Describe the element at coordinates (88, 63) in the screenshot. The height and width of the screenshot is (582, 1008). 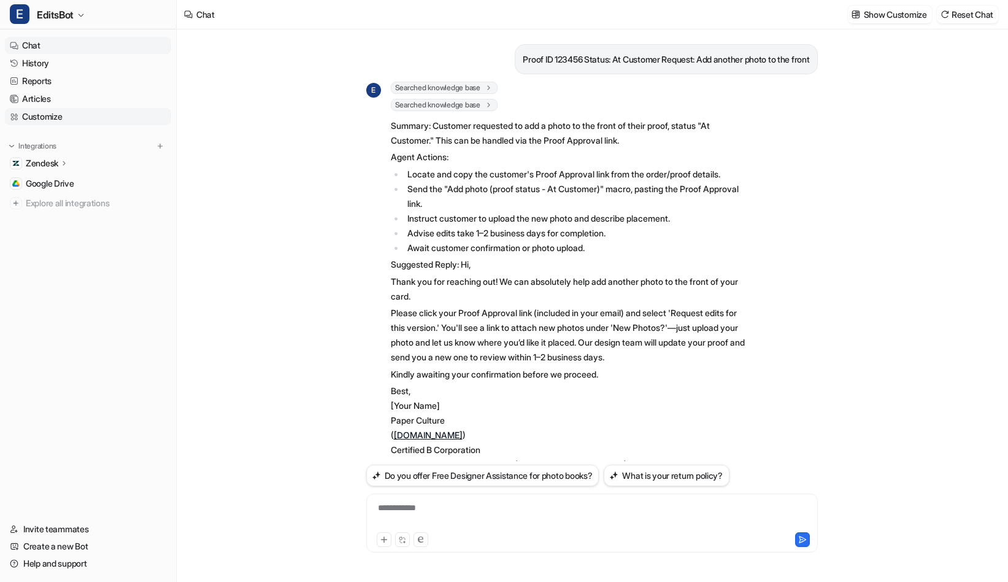
I see `a: History` at that location.